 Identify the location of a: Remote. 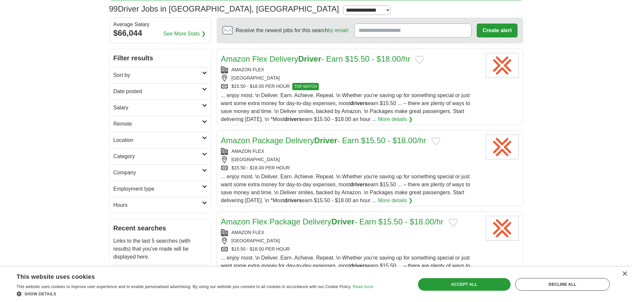
(160, 124).